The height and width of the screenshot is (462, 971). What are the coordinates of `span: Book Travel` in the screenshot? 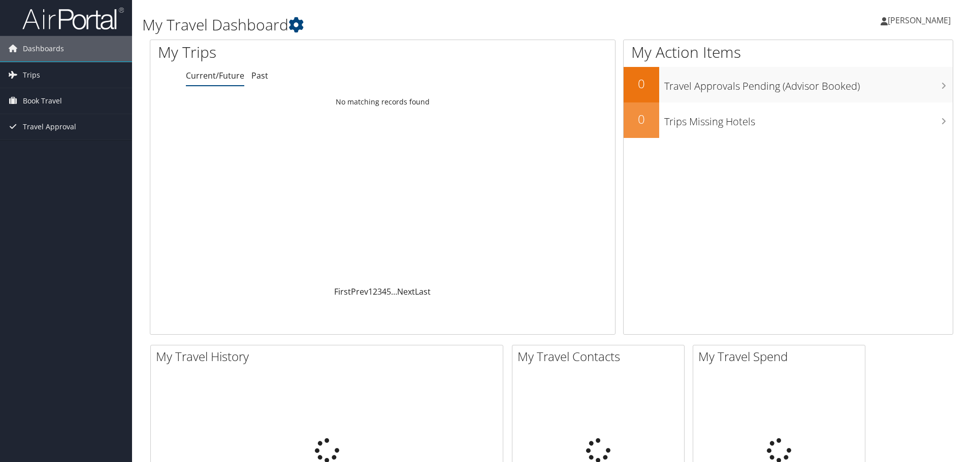 It's located at (42, 101).